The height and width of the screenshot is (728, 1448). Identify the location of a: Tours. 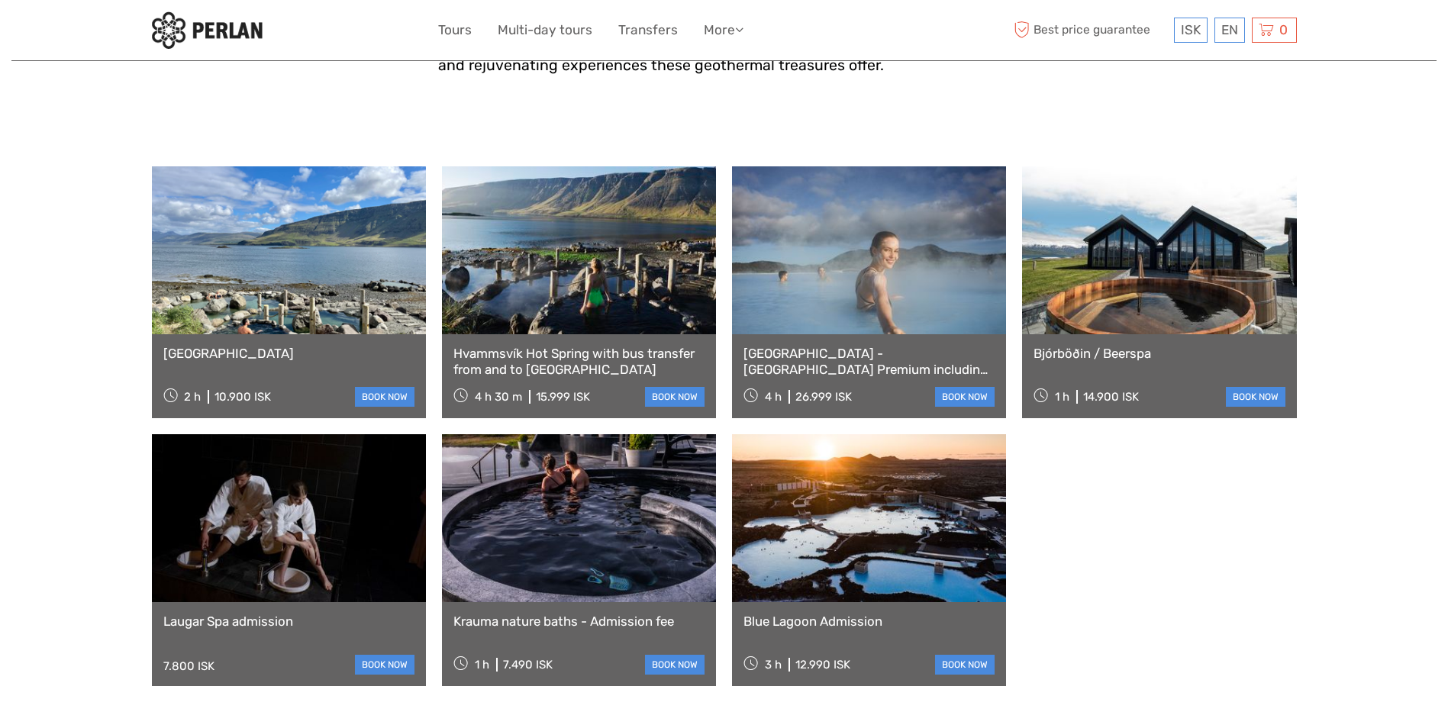
(455, 30).